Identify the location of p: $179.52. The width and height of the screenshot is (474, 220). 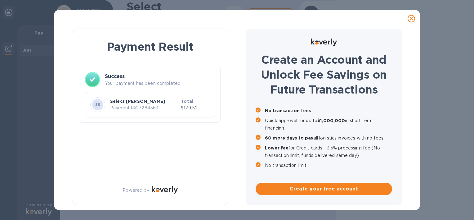
(195, 108).